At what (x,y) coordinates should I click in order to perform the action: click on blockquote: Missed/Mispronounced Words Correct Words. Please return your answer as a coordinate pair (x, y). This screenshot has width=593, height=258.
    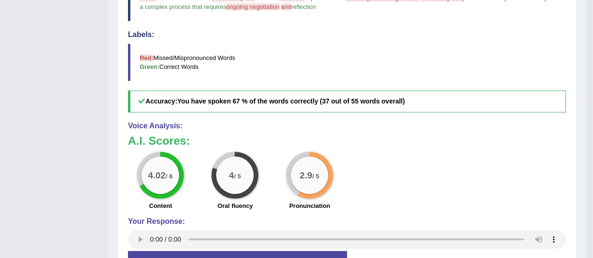
    Looking at the image, I should click on (347, 62).